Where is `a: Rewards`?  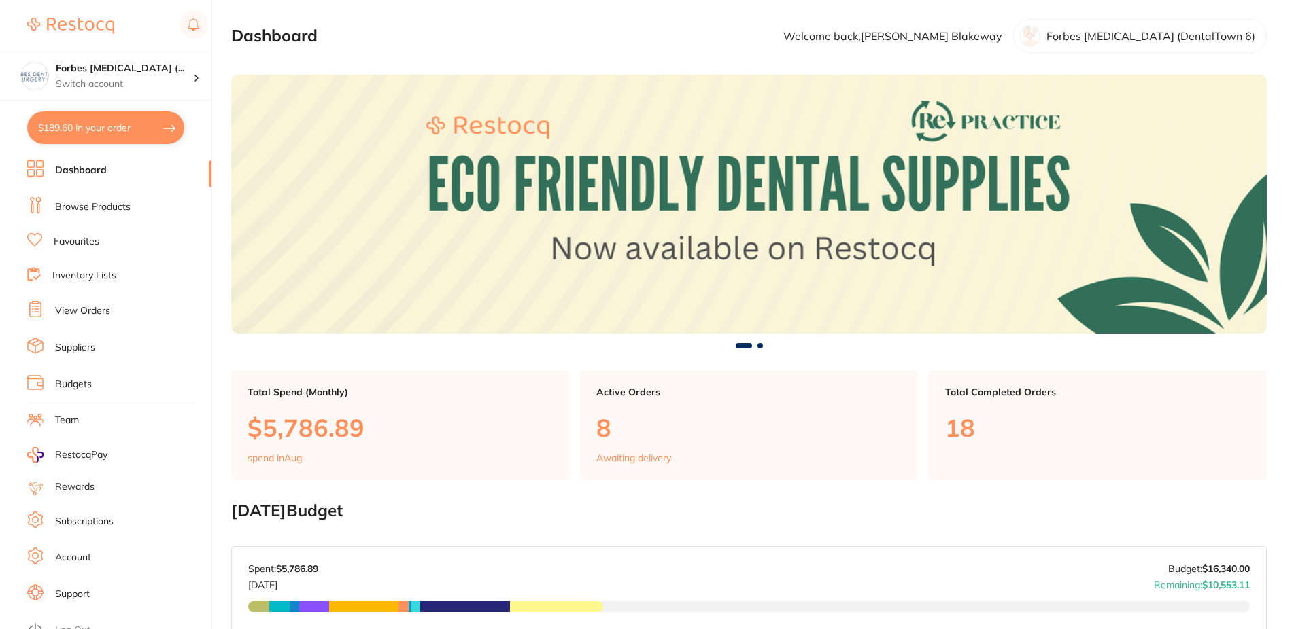
a: Rewards is located at coordinates (75, 487).